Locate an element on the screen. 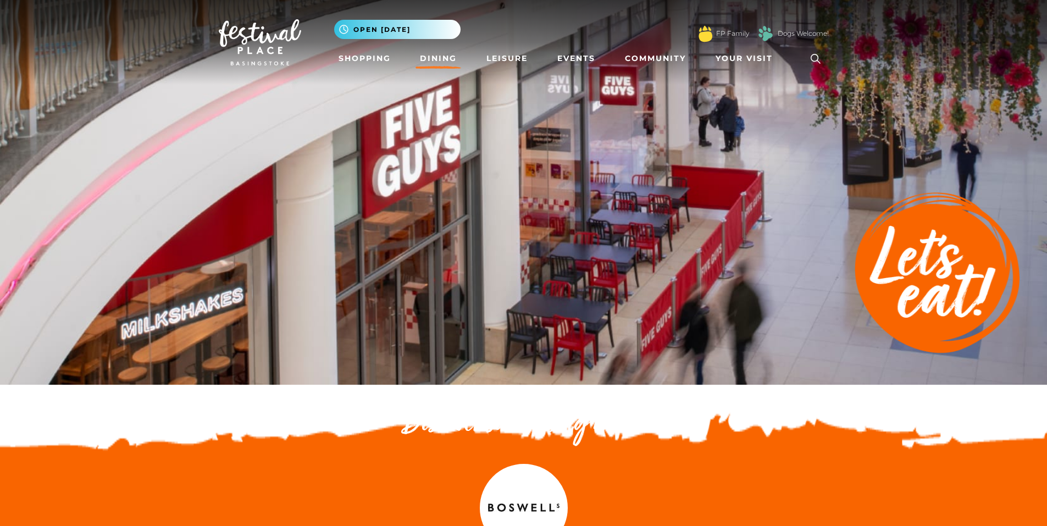 This screenshot has height=526, width=1047. a: Dining is located at coordinates (438, 58).